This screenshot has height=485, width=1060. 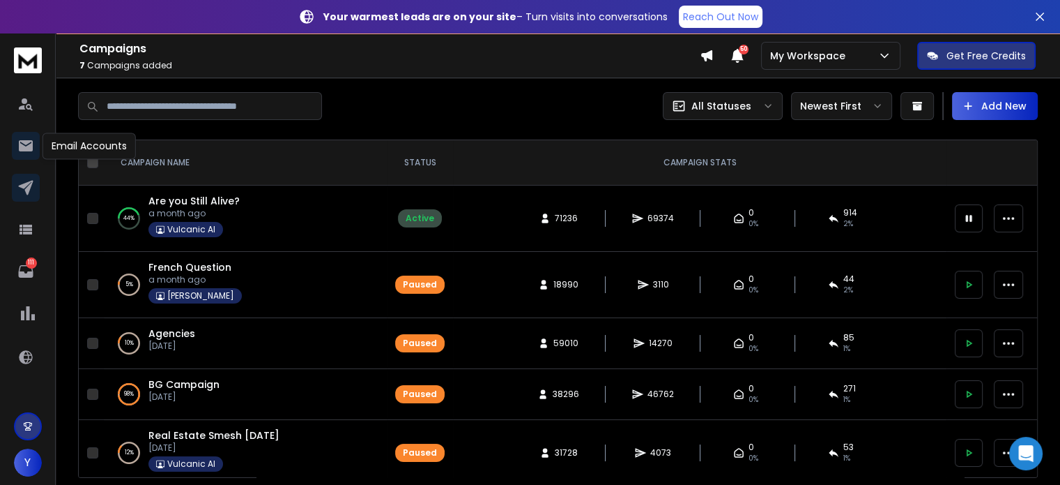 What do you see at coordinates (194, 201) in the screenshot?
I see `a: Are you Still Alive?` at bounding box center [194, 201].